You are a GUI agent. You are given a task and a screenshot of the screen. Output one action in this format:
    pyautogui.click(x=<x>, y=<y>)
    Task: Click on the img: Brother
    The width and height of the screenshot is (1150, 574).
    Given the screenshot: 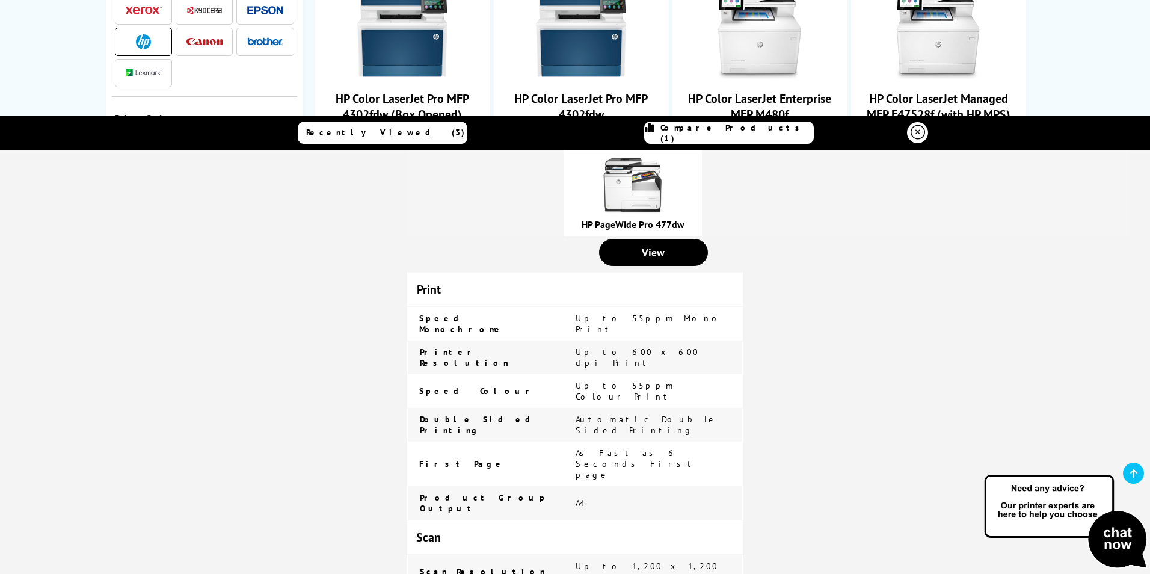 What is the action you would take?
    pyautogui.click(x=265, y=42)
    